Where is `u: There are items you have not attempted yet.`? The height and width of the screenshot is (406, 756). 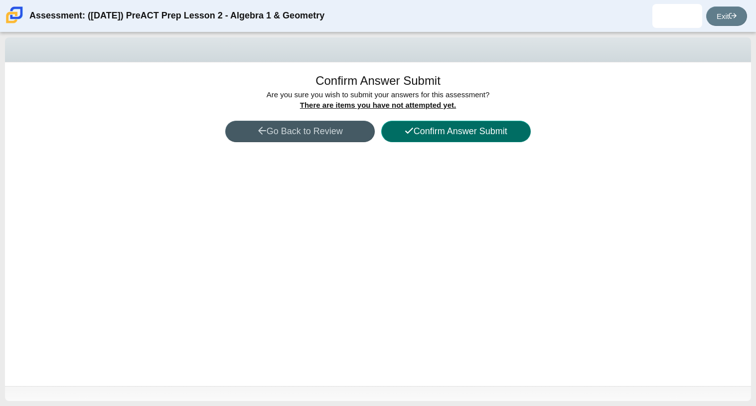
u: There are items you have not attempted yet. is located at coordinates (378, 105).